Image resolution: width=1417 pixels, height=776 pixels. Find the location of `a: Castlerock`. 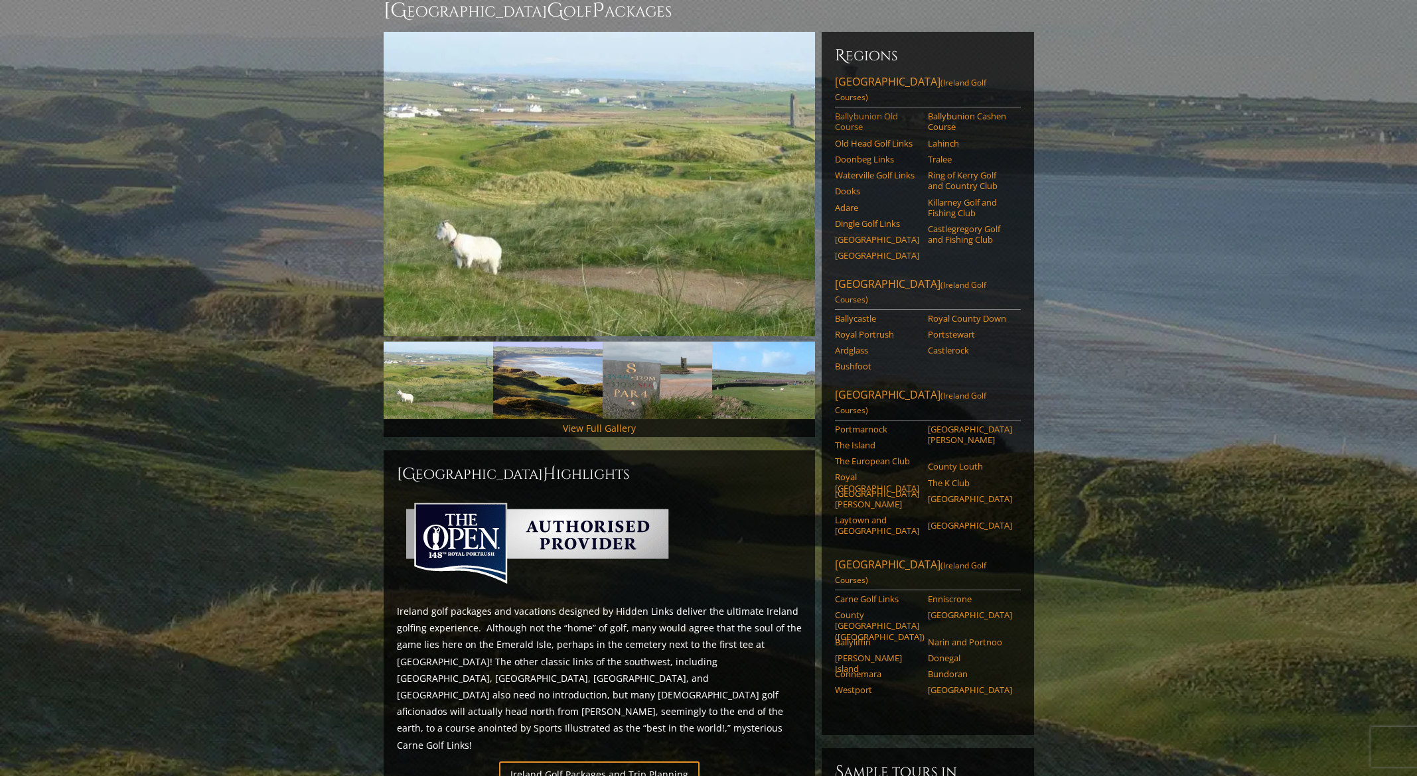

a: Castlerock is located at coordinates (970, 350).